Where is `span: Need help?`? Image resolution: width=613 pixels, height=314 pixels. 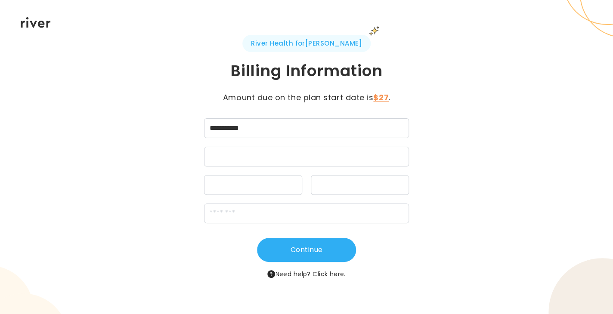
span: Need help? is located at coordinates (306, 274).